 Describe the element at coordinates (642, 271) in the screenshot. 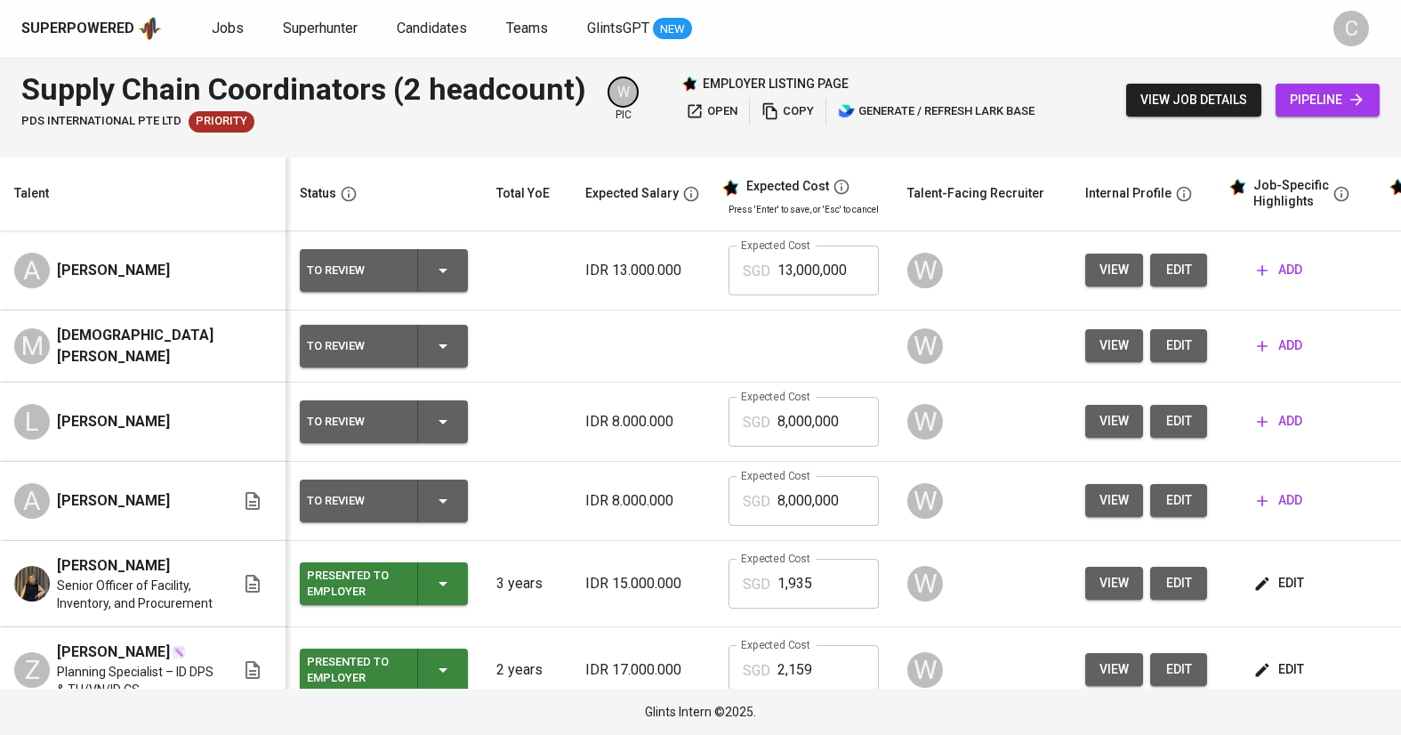

I see `p: IDR 13.000.000` at that location.